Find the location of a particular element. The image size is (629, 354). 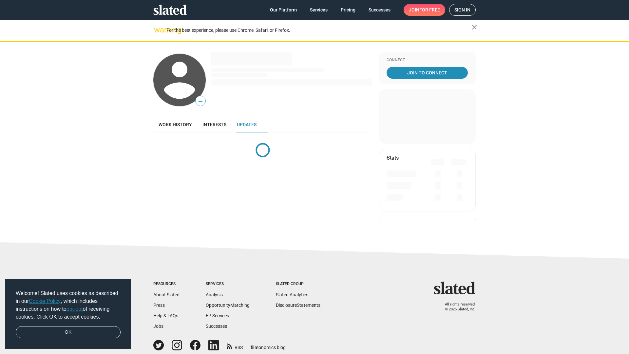

div: cookieconsent is located at coordinates (68, 314).